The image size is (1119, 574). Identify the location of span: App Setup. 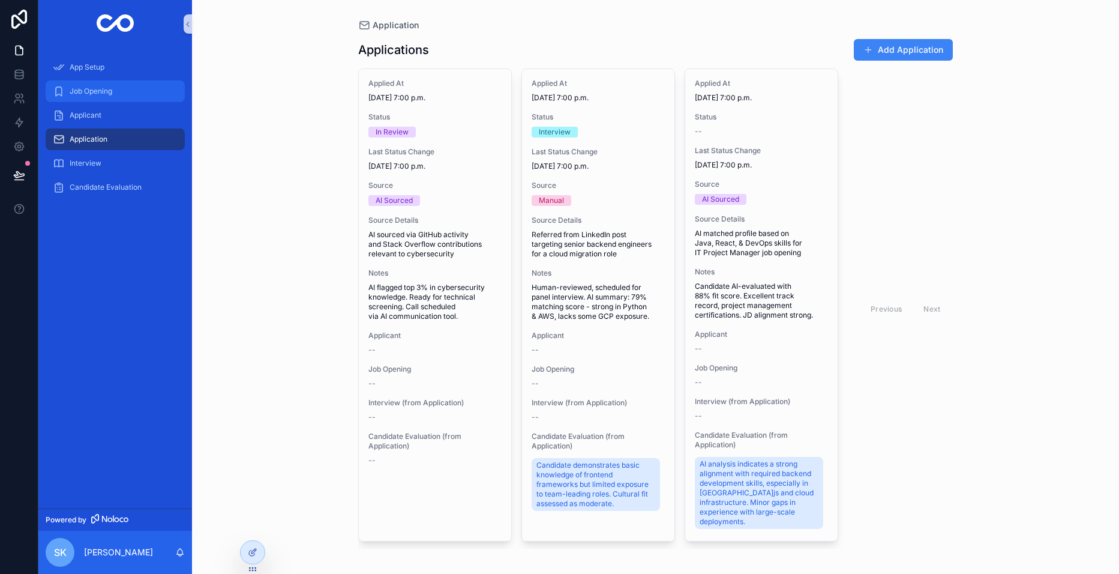
(87, 67).